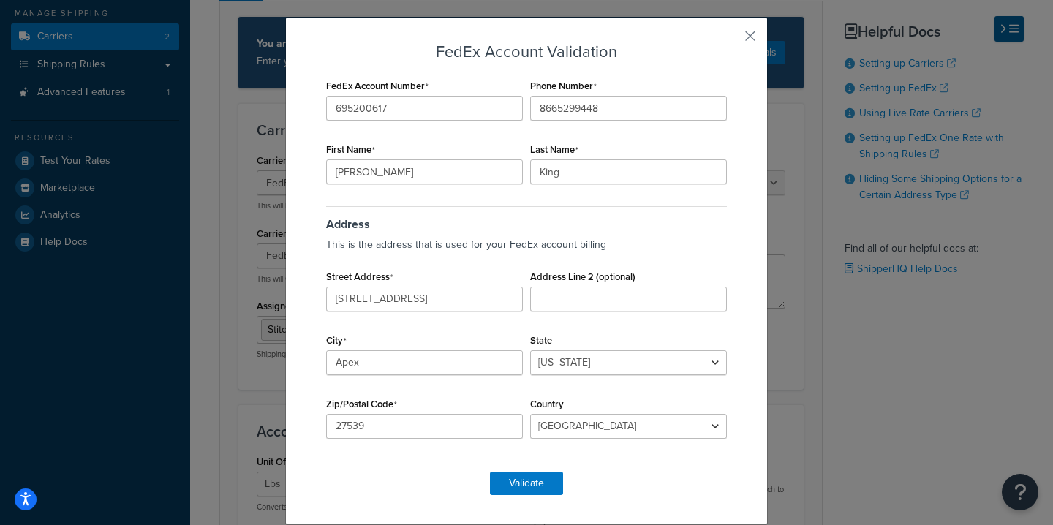 This screenshot has width=1053, height=525. I want to click on label: Street Address, so click(360, 277).